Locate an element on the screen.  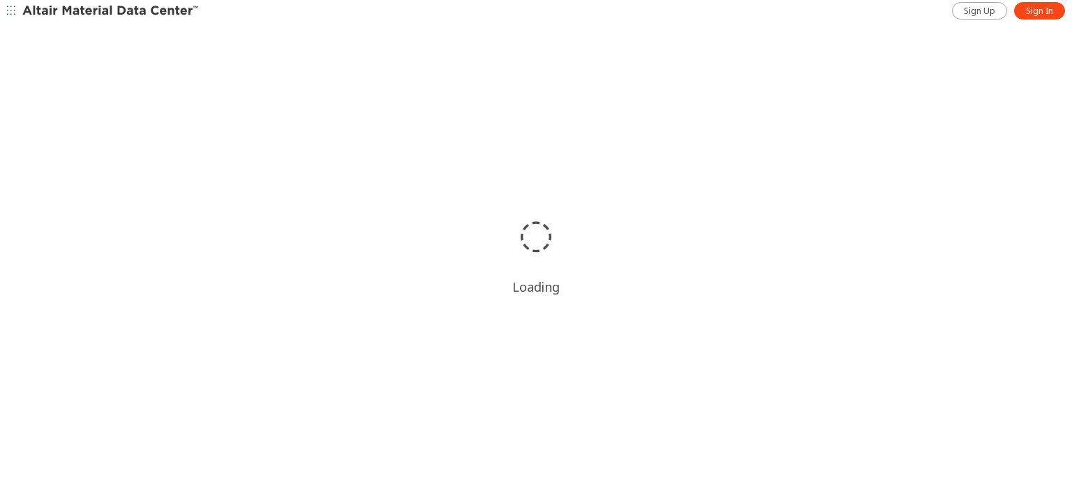
div: Loading is located at coordinates (536, 287).